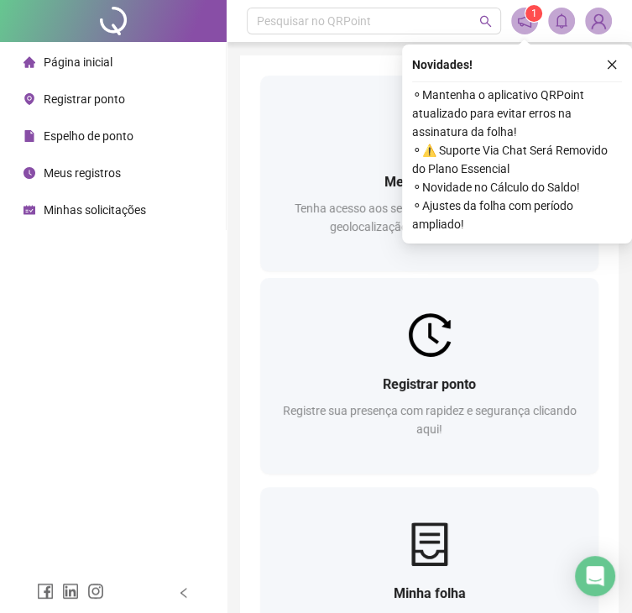  What do you see at coordinates (429, 173) in the screenshot?
I see `a: Meus registrosTenha acesso aos seus registros de ponto, incluindo geolocalização e demais observa...` at bounding box center [429, 173].